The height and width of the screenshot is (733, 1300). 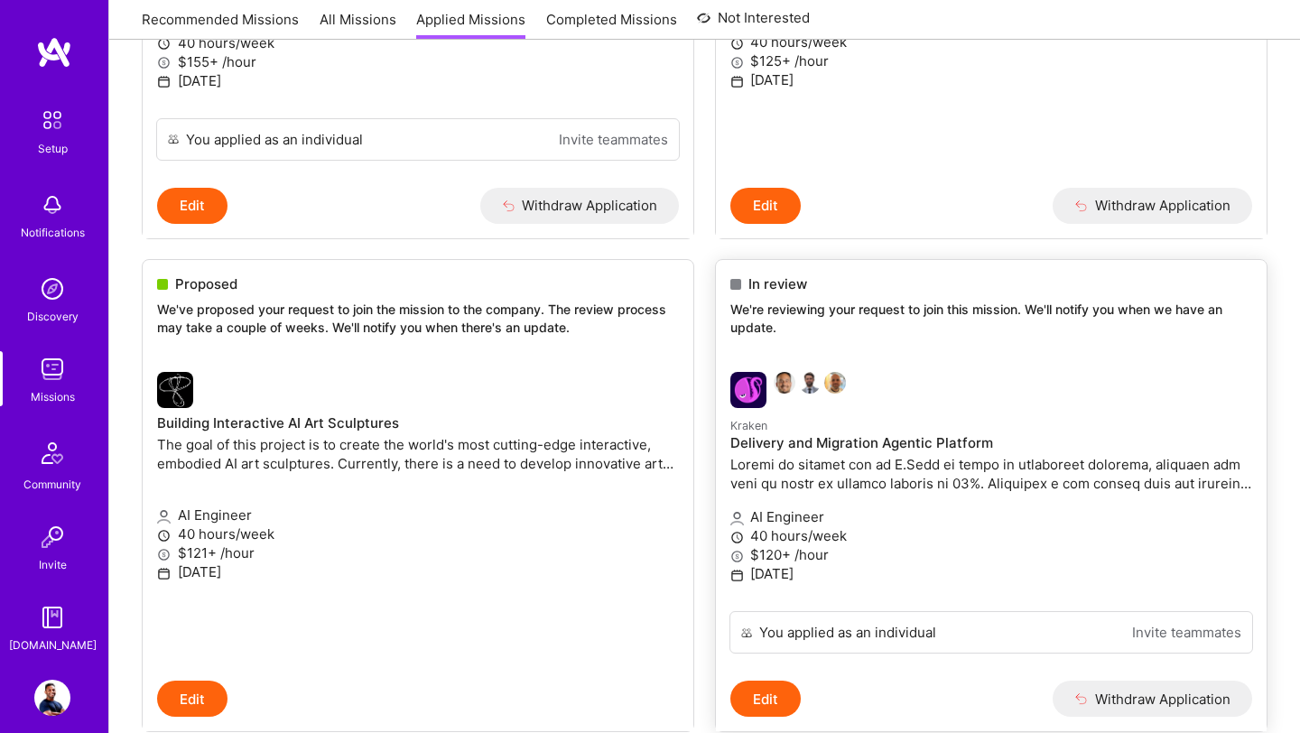 What do you see at coordinates (810, 383) in the screenshot?
I see `img: Daniel Scain` at bounding box center [810, 383].